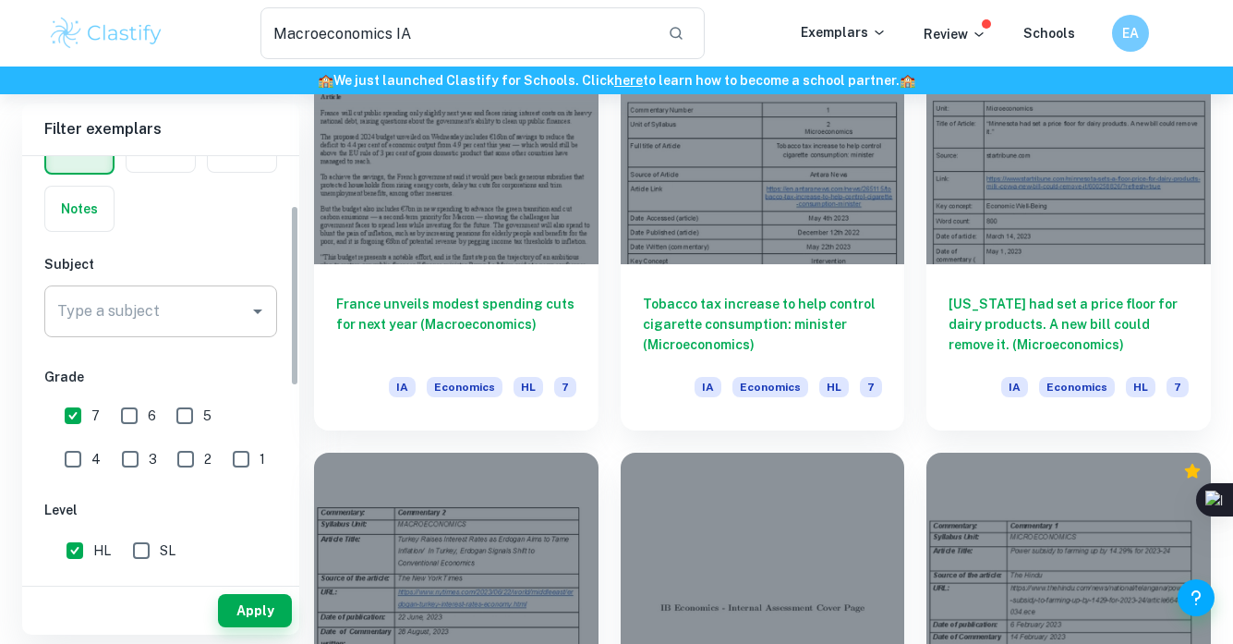  I want to click on p: Review, so click(955, 34).